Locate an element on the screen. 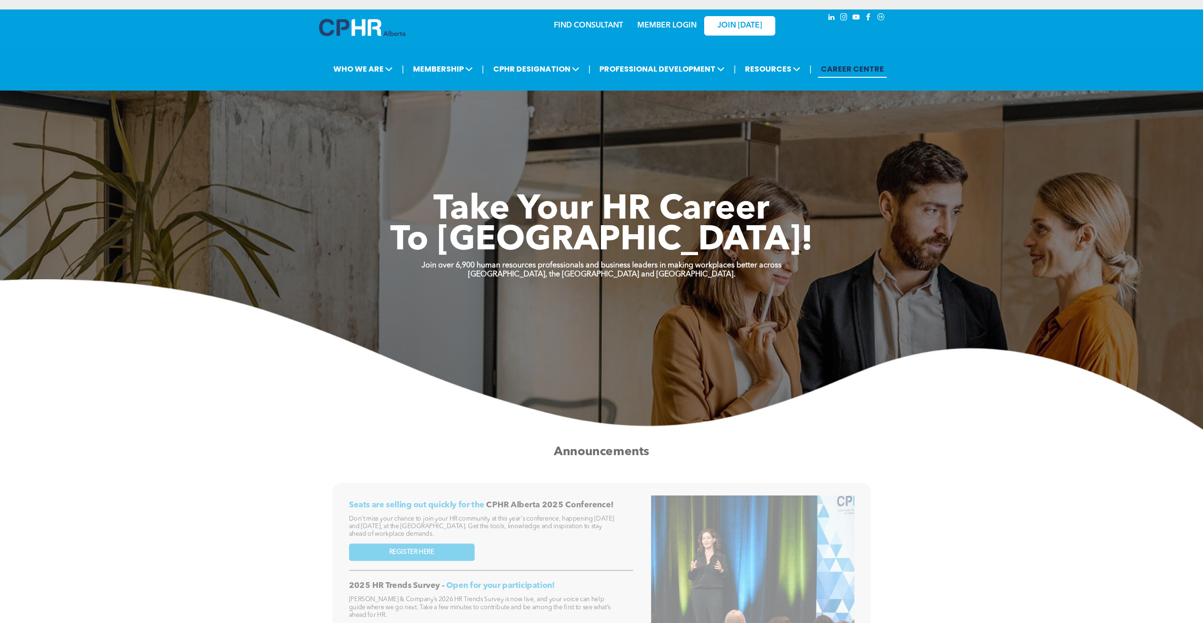 The height and width of the screenshot is (623, 1203). a: instagram is located at coordinates (844, 18).